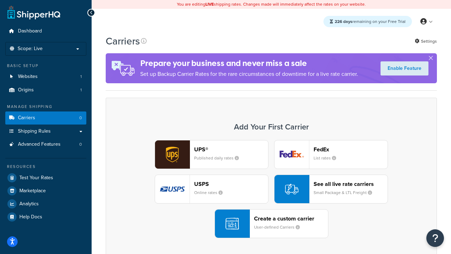 Image resolution: width=451 pixels, height=254 pixels. What do you see at coordinates (328, 158) in the screenshot?
I see `small: List rates` at bounding box center [328, 158].